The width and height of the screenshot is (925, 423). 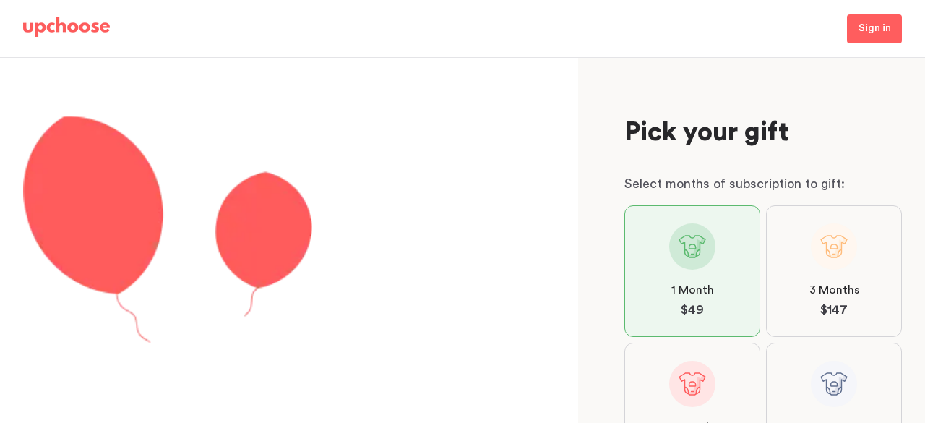 What do you see at coordinates (168, 229) in the screenshot?
I see `img: Stephanie registry` at bounding box center [168, 229].